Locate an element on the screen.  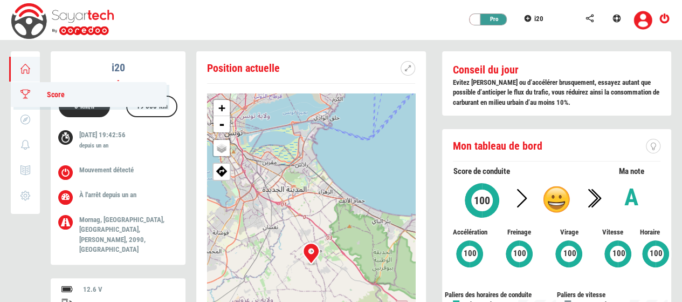
a: Zoom out is located at coordinates (222, 124).